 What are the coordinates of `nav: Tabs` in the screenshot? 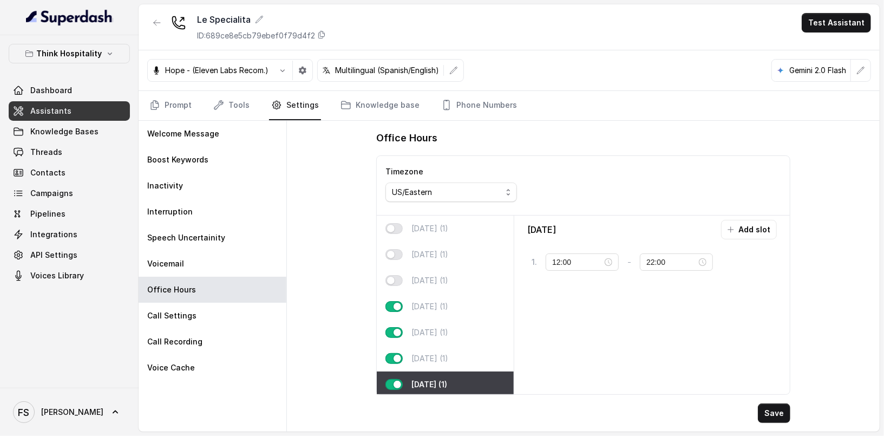 It's located at (509, 106).